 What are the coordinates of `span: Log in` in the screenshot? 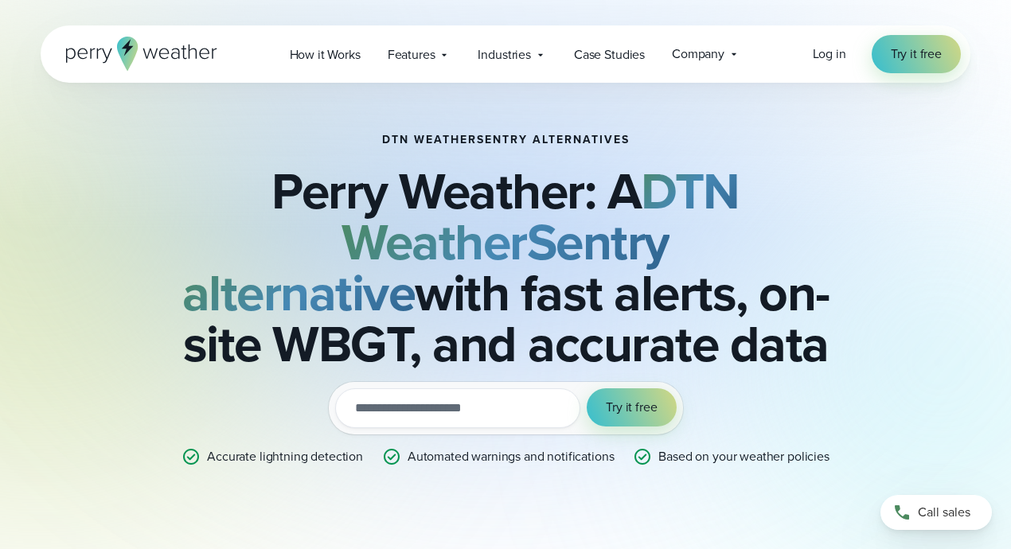 It's located at (829, 53).